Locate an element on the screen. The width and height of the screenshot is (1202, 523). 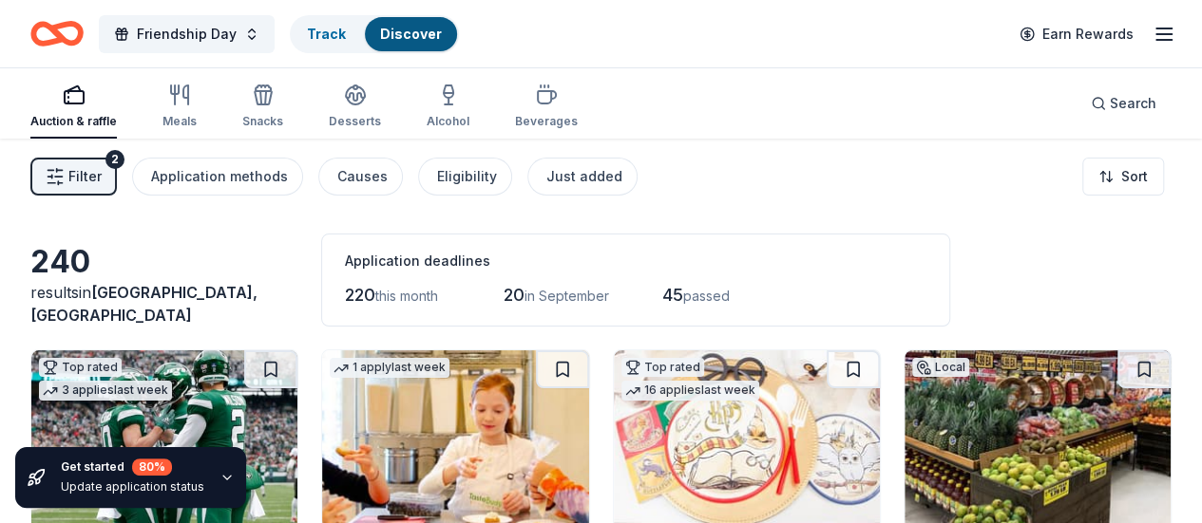
div: 80 % is located at coordinates (152, 467).